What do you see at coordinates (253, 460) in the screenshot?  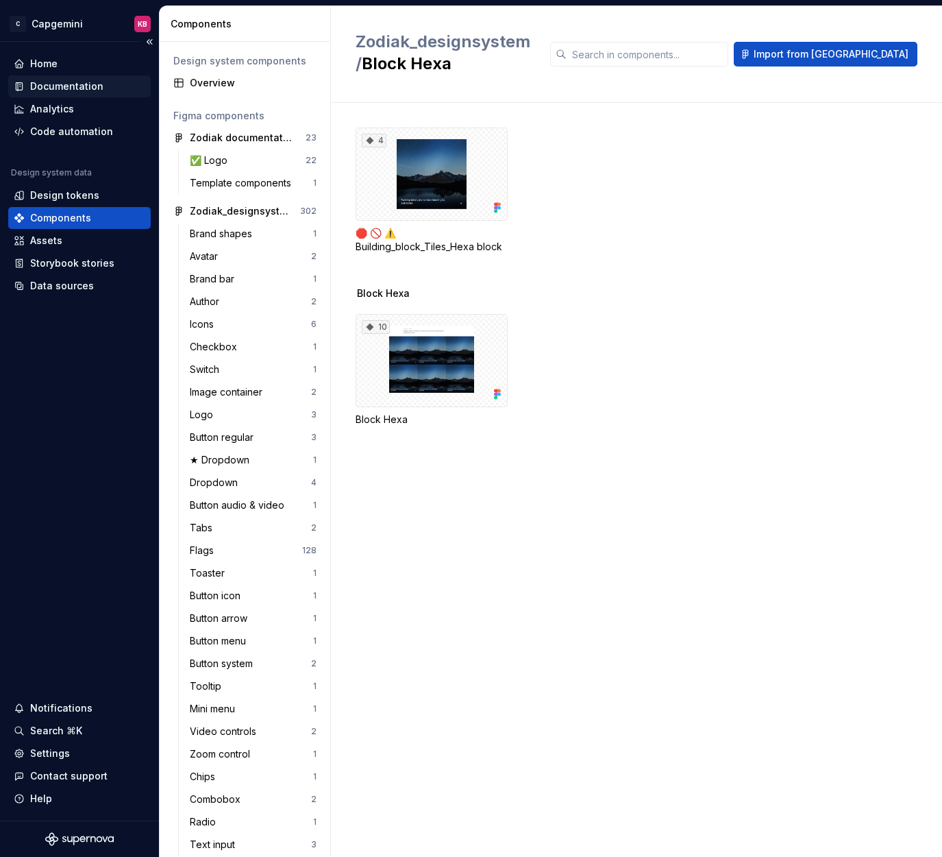 I see `a: ★ Dropdown1` at bounding box center [253, 460].